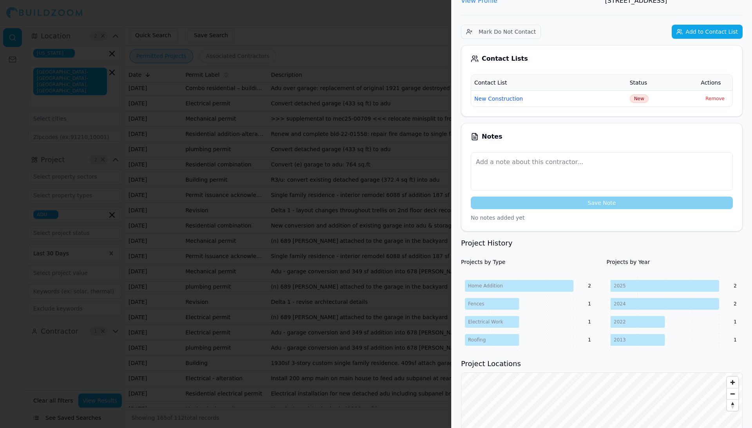 The width and height of the screenshot is (752, 428). Describe the element at coordinates (620, 286) in the screenshot. I see `tspan: 2025` at that location.